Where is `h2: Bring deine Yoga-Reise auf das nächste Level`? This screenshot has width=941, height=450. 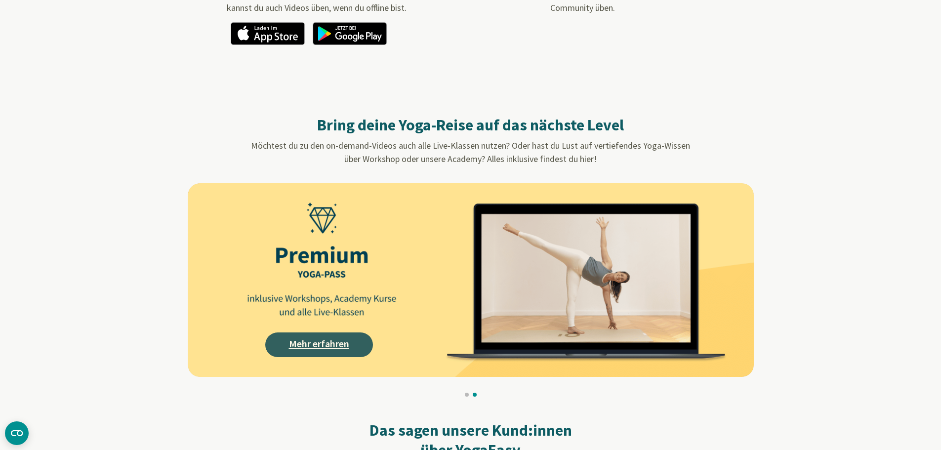
h2: Bring deine Yoga-Reise auf das nächste Level is located at coordinates (471, 125).